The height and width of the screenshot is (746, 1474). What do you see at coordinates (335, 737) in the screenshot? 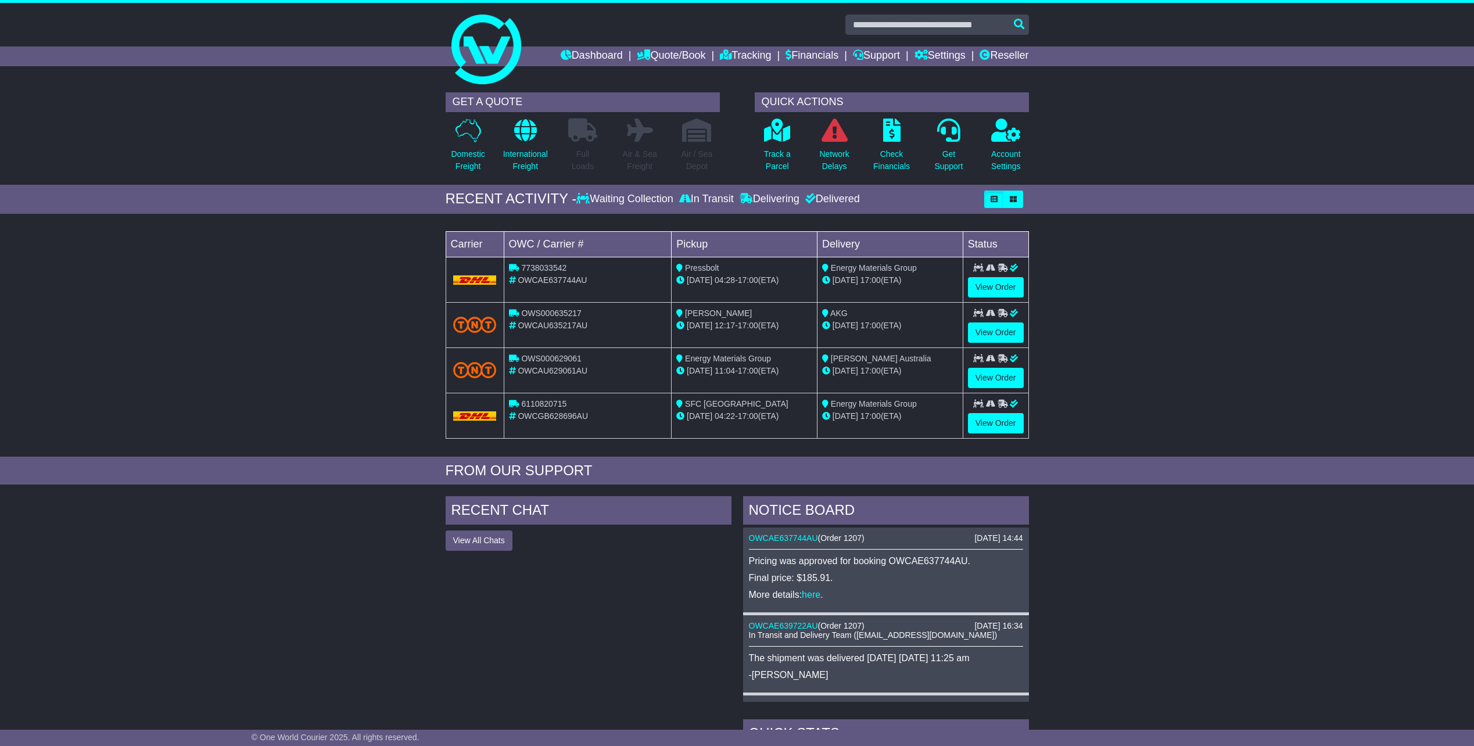
I see `span: © One World Courier 2025. All rights reserved.` at bounding box center [335, 737].